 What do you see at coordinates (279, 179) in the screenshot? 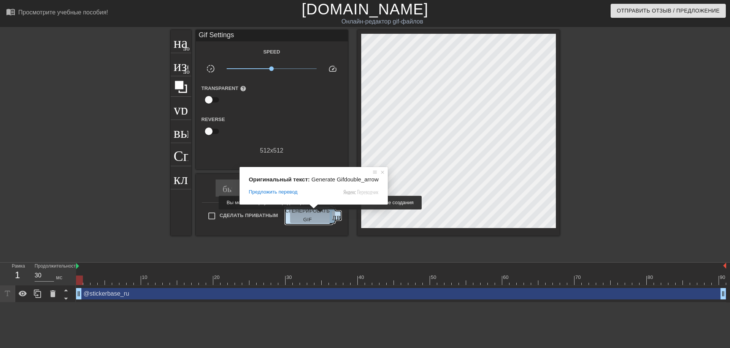
I see `span: Оригинальный текст:` at bounding box center [279, 179].